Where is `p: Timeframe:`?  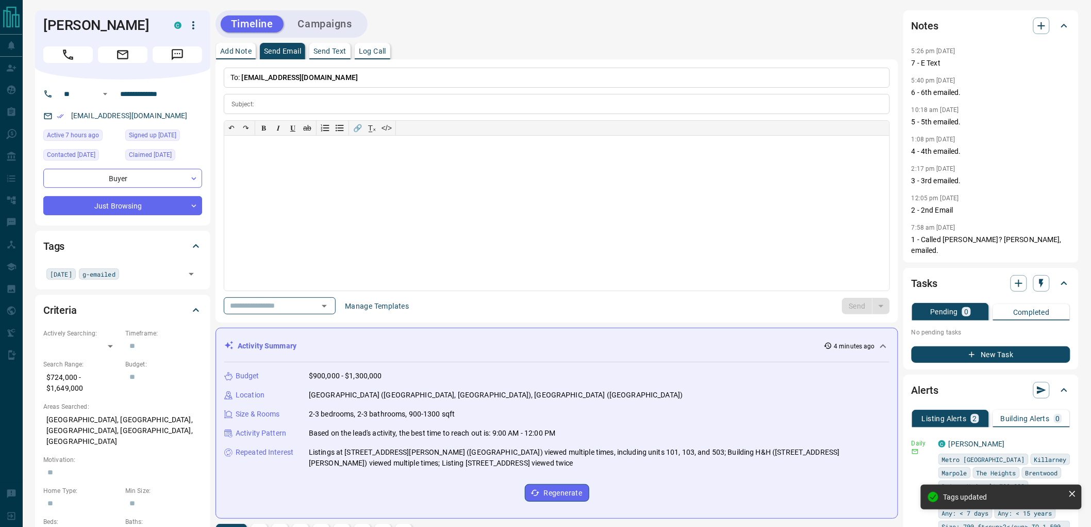 p: Timeframe: is located at coordinates (163, 333).